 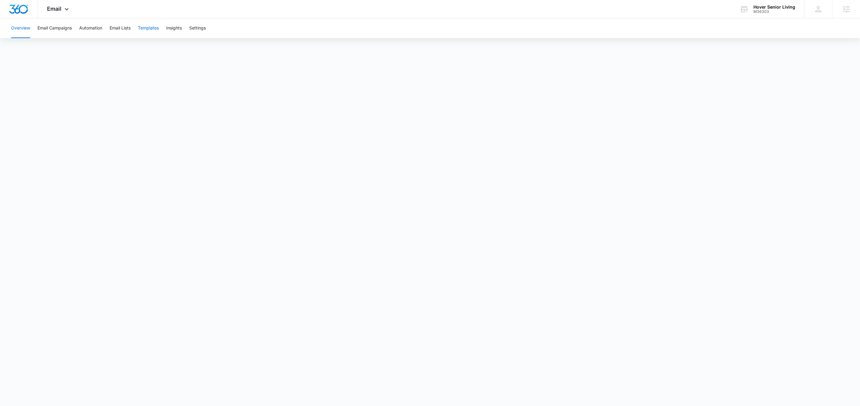 What do you see at coordinates (55, 28) in the screenshot?
I see `button: Email Campaigns` at bounding box center [55, 28].